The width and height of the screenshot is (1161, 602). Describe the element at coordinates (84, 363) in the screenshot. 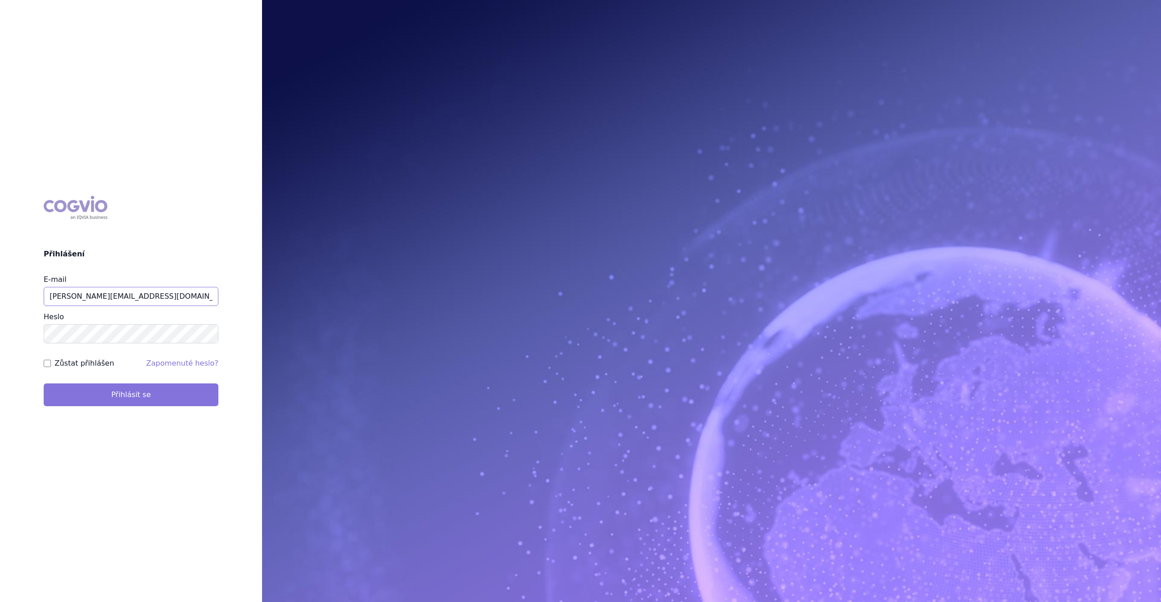

I see `label: Zůstat přihlášen` at that location.